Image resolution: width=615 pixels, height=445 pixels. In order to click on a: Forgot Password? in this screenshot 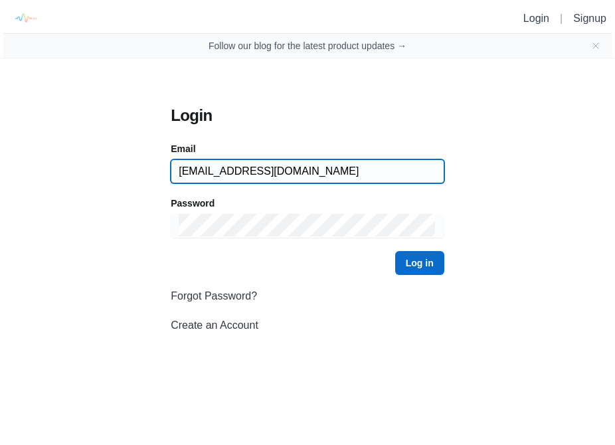, I will do `click(214, 295)`.